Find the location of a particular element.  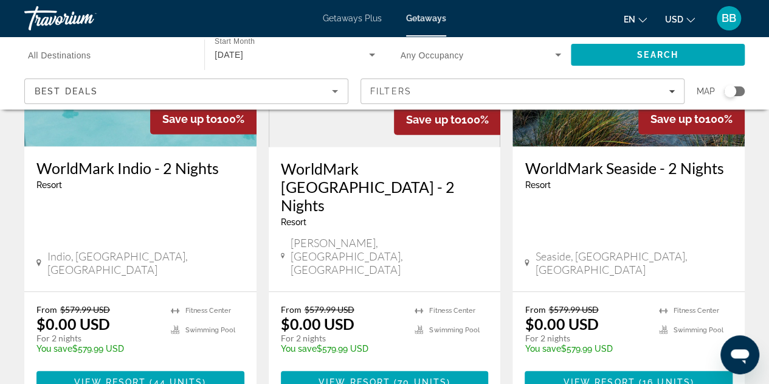

button: Change language is located at coordinates (635, 19).